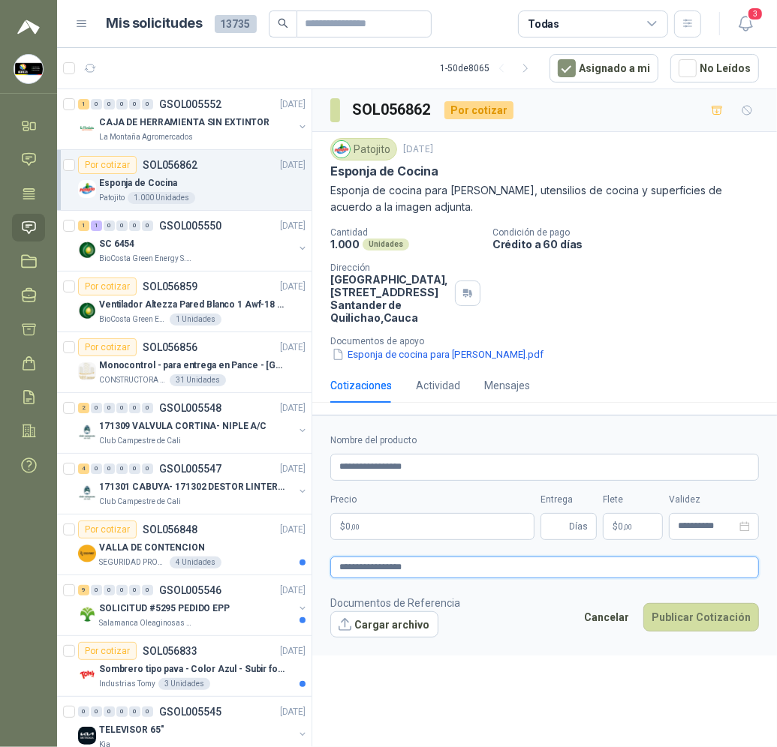 This screenshot has width=777, height=747. Describe the element at coordinates (361, 386) in the screenshot. I see `div: Cotizaciones` at that location.